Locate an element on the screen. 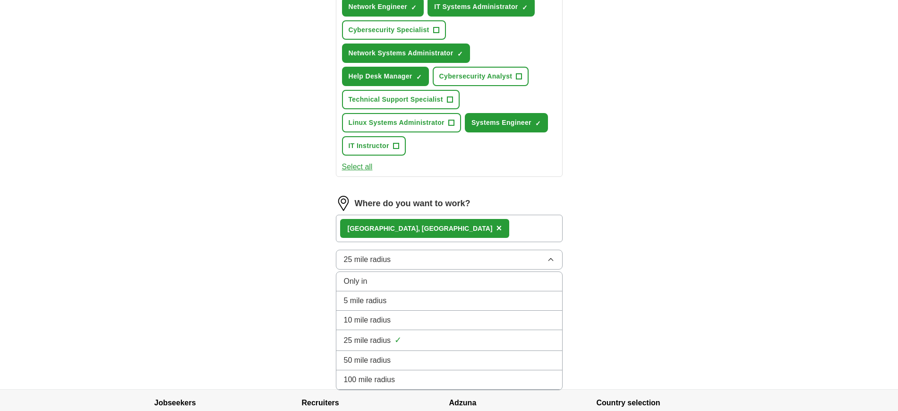  span: Systems Engineer is located at coordinates (501, 122).